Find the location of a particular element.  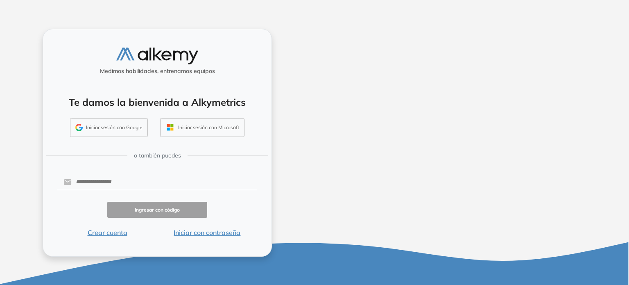

img: OUTLOOK_ICON is located at coordinates (170, 127).